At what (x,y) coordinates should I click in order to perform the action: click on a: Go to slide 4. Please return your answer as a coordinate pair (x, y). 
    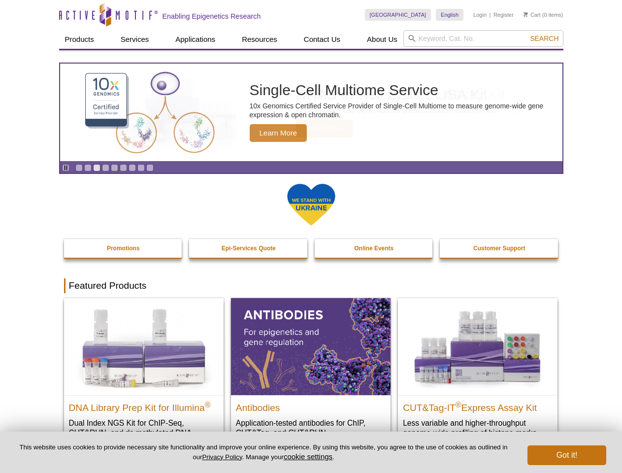
    Looking at the image, I should click on (105, 167).